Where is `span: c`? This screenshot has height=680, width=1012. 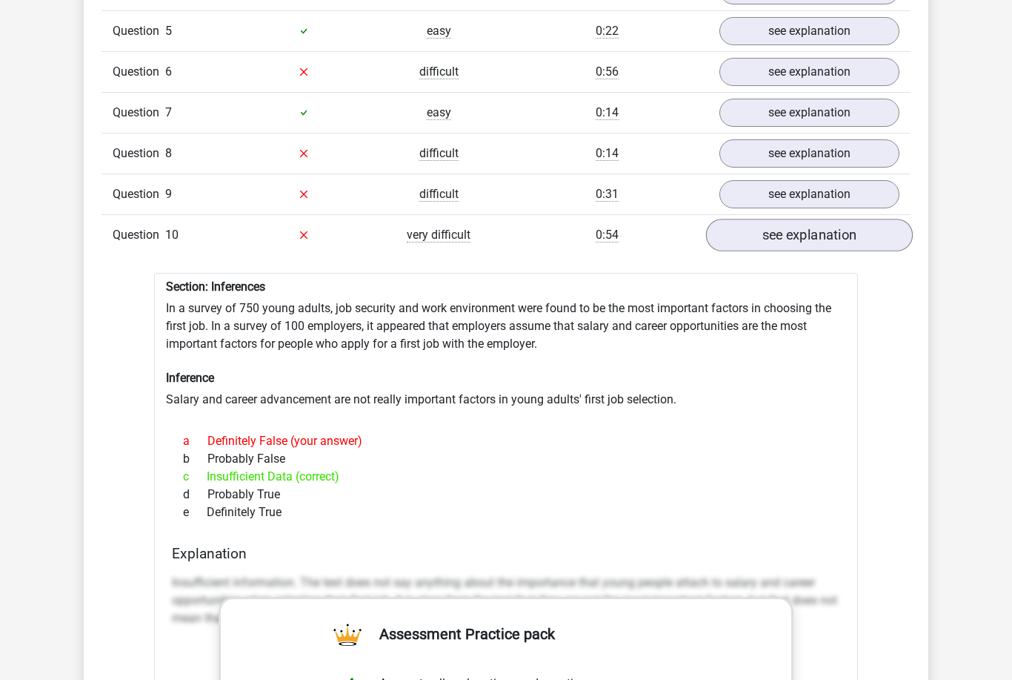 span: c is located at coordinates (195, 476).